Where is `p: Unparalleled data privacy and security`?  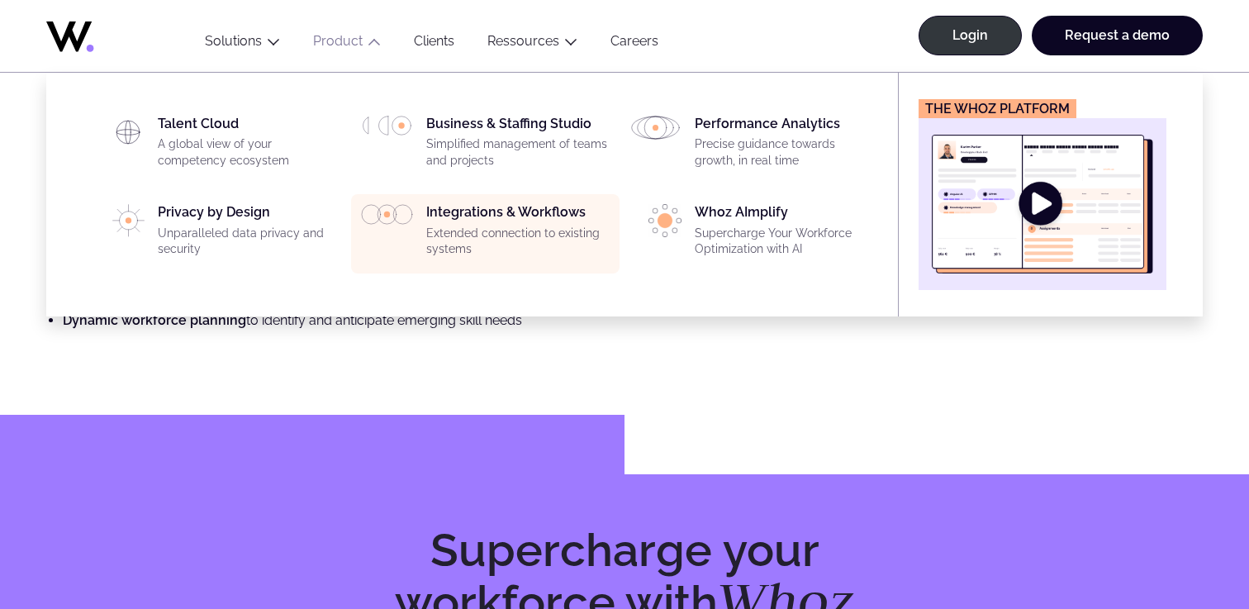
p: Unparalleled data privacy and security is located at coordinates (249, 241).